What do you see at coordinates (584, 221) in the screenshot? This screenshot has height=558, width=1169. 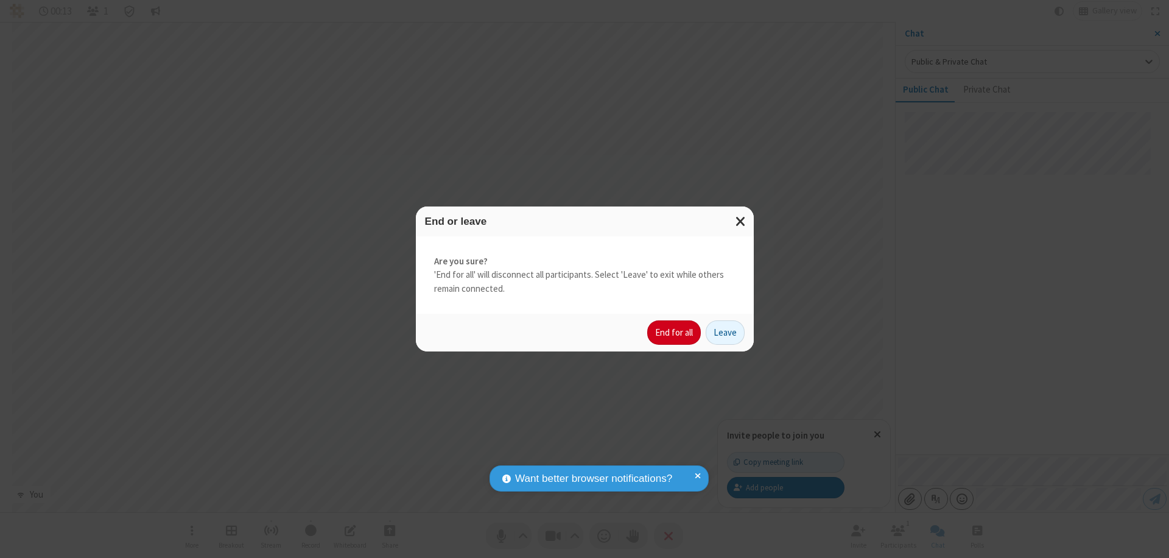 I see `h3: End or leave` at bounding box center [584, 221].